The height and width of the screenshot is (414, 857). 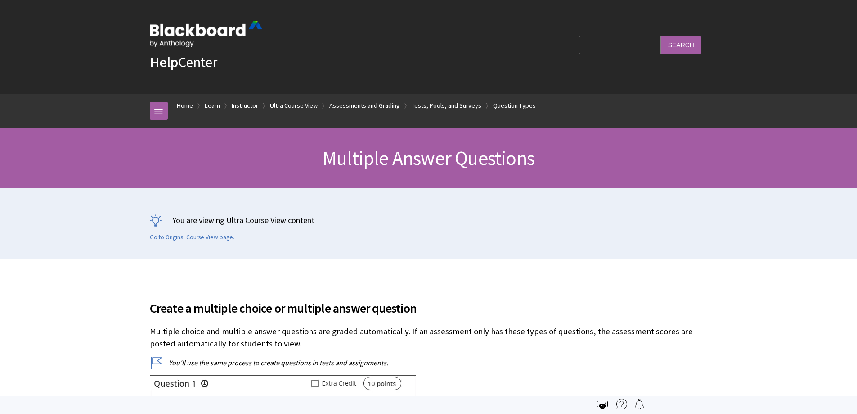 What do you see at coordinates (622, 404) in the screenshot?
I see `img: More help` at bounding box center [622, 404].